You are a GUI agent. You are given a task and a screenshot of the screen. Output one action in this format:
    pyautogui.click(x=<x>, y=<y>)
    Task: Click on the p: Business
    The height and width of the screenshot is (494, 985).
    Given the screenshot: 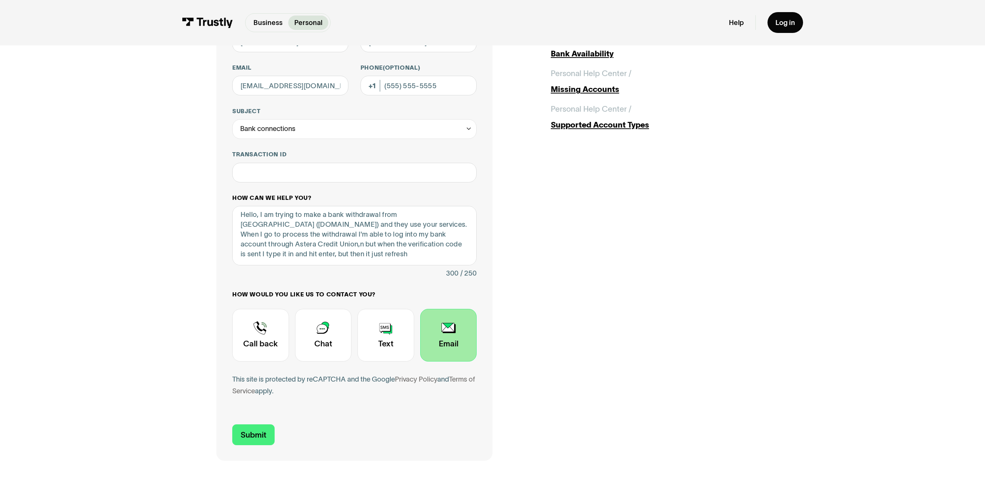 What is the action you would take?
    pyautogui.click(x=268, y=22)
    